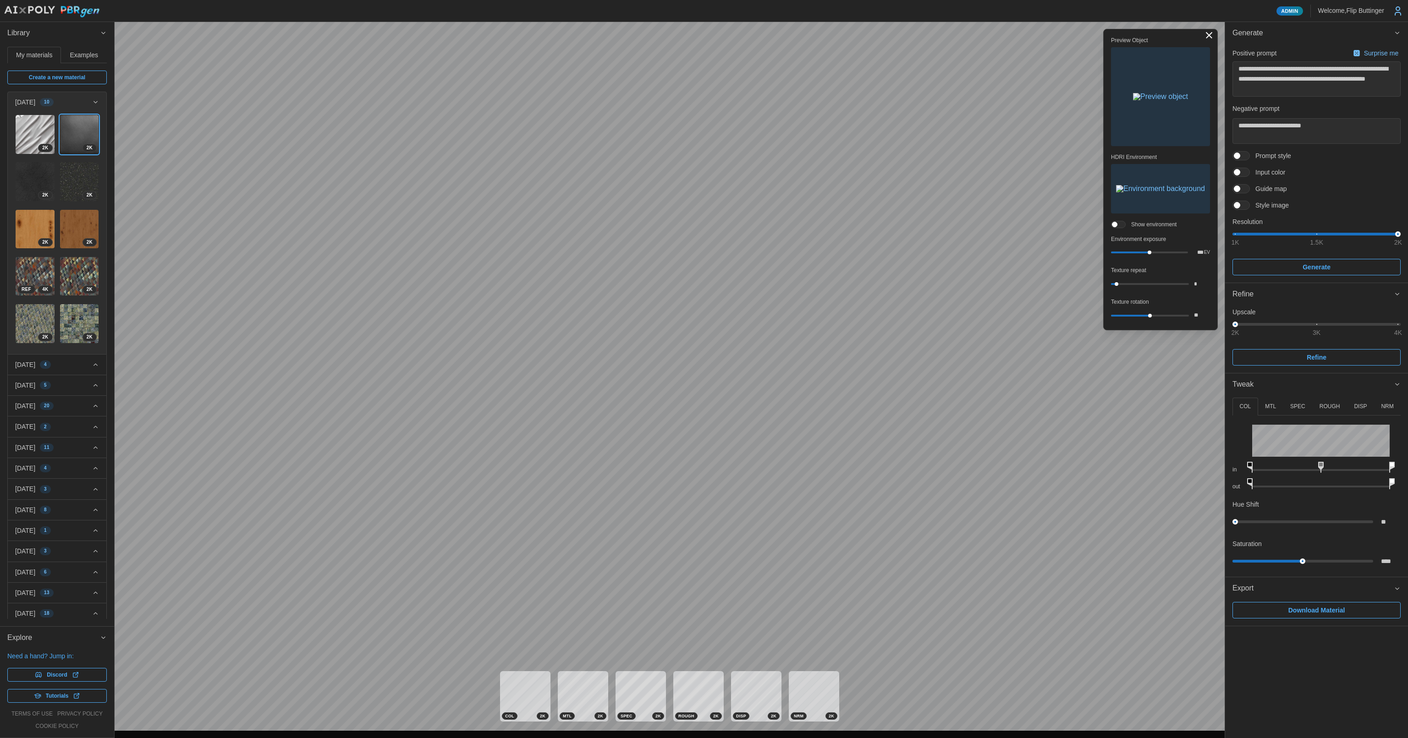  Describe the element at coordinates (798, 716) in the screenshot. I see `span: NRM` at that location.